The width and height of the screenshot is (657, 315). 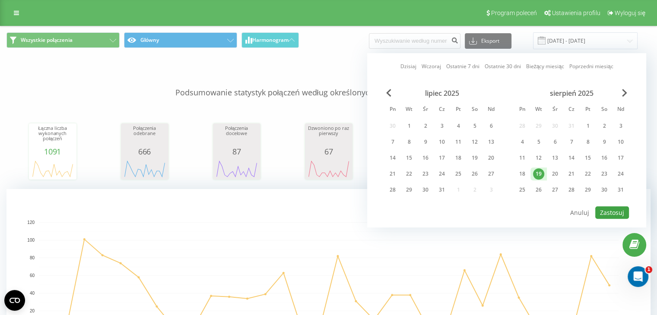 What do you see at coordinates (425, 142) in the screenshot?
I see `div: 9` at bounding box center [425, 142].